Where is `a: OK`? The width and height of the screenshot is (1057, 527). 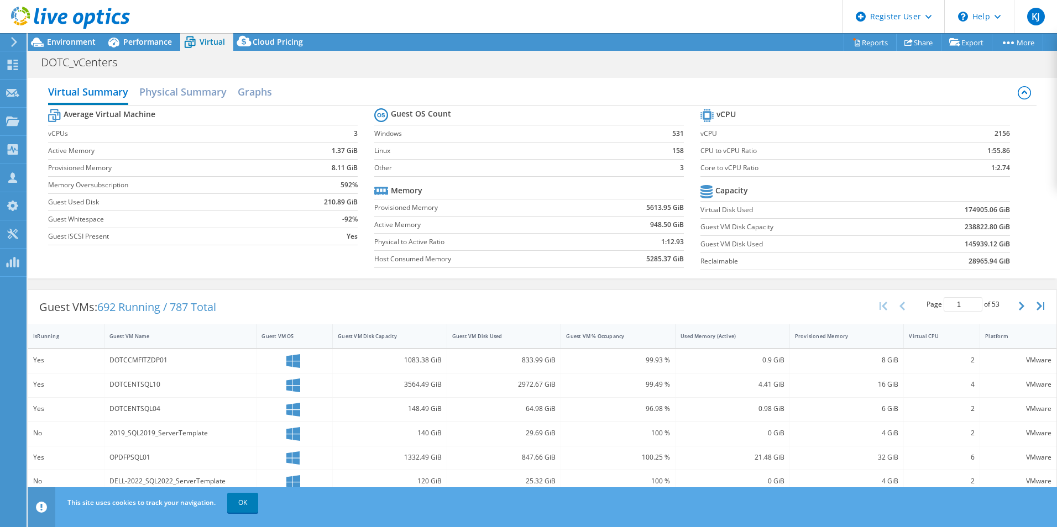
a: OK is located at coordinates (243, 503).